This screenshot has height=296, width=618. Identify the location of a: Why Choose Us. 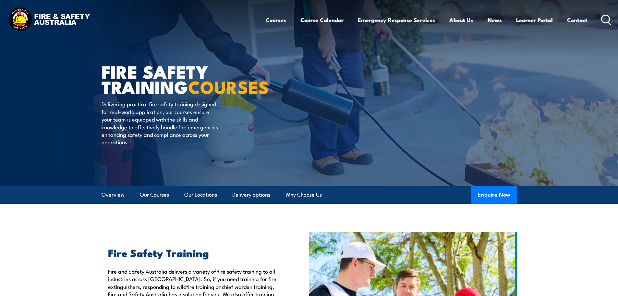
(304, 194).